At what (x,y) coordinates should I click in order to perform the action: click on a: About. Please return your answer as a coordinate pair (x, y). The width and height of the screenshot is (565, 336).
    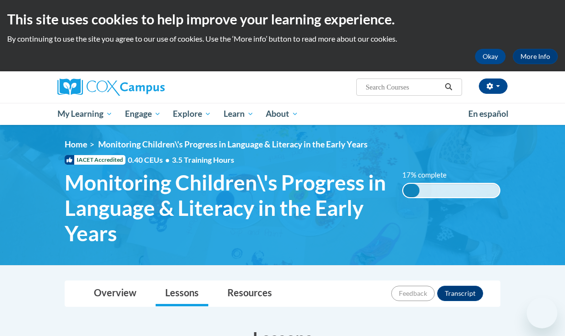
    Looking at the image, I should click on (282, 114).